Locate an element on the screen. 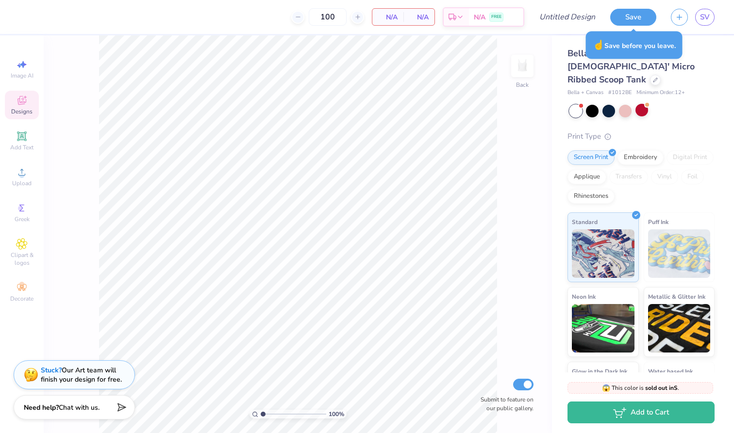 The width and height of the screenshot is (734, 433). strong: Stuck? is located at coordinates (51, 370).